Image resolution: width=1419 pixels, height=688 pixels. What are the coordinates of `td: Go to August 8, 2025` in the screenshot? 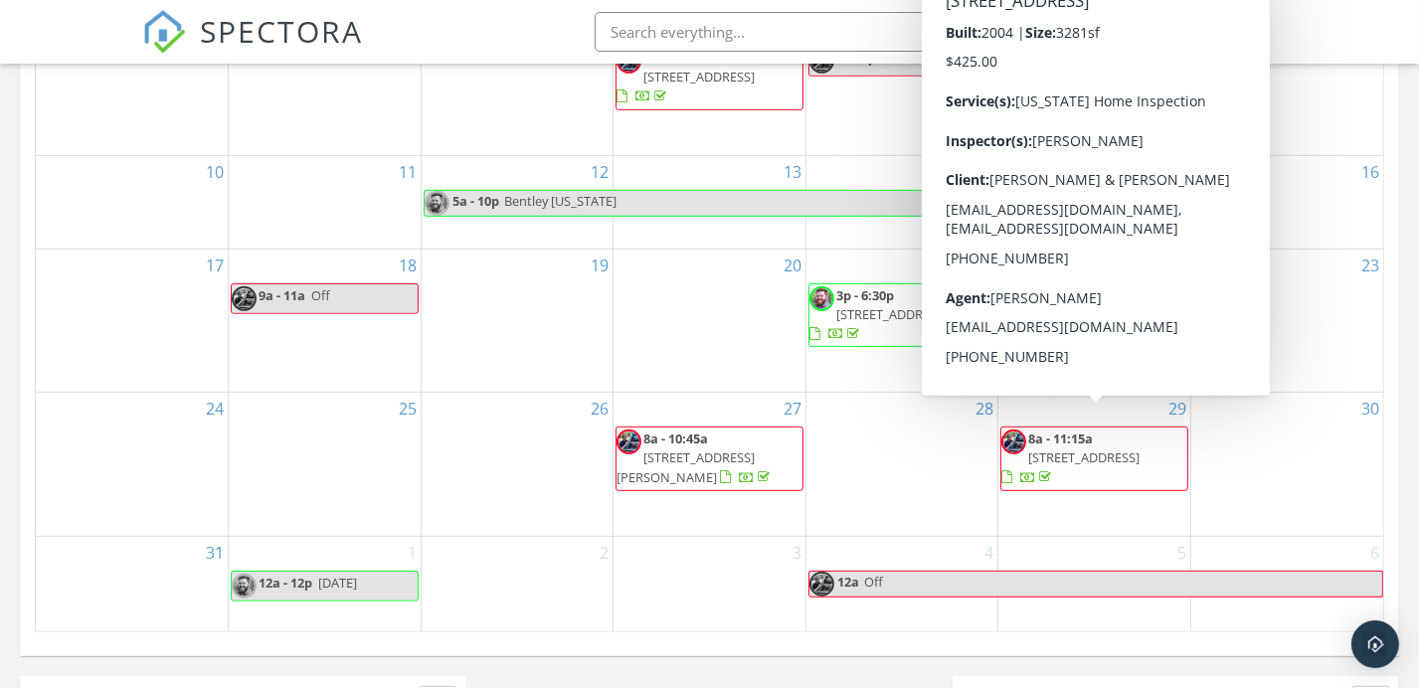 It's located at (1095, 83).